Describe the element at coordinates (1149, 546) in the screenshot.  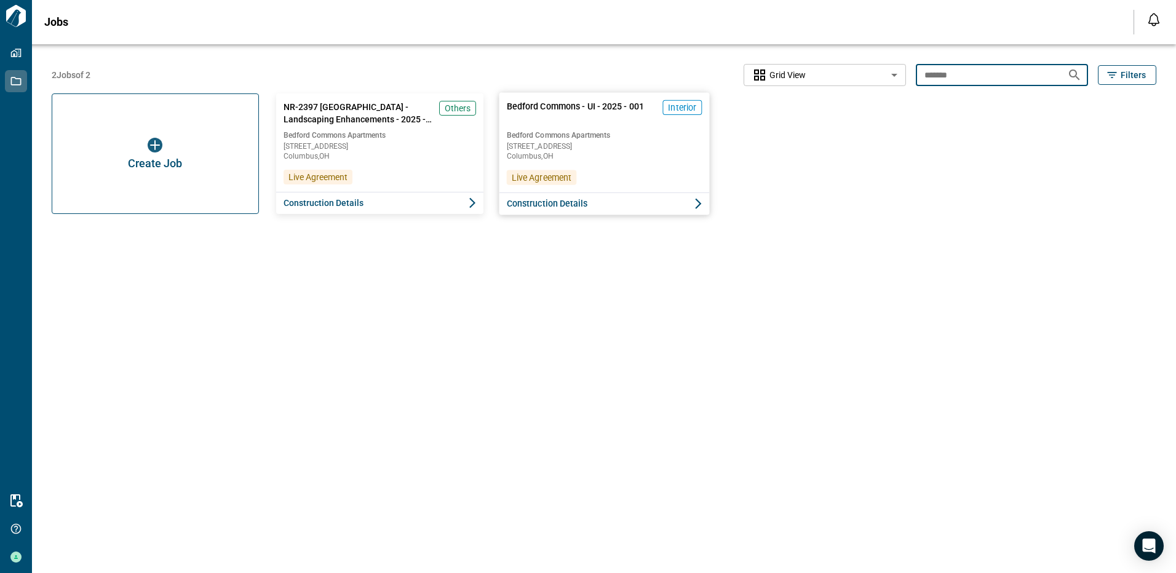
I see `div: Open Intercom Messenger` at that location.